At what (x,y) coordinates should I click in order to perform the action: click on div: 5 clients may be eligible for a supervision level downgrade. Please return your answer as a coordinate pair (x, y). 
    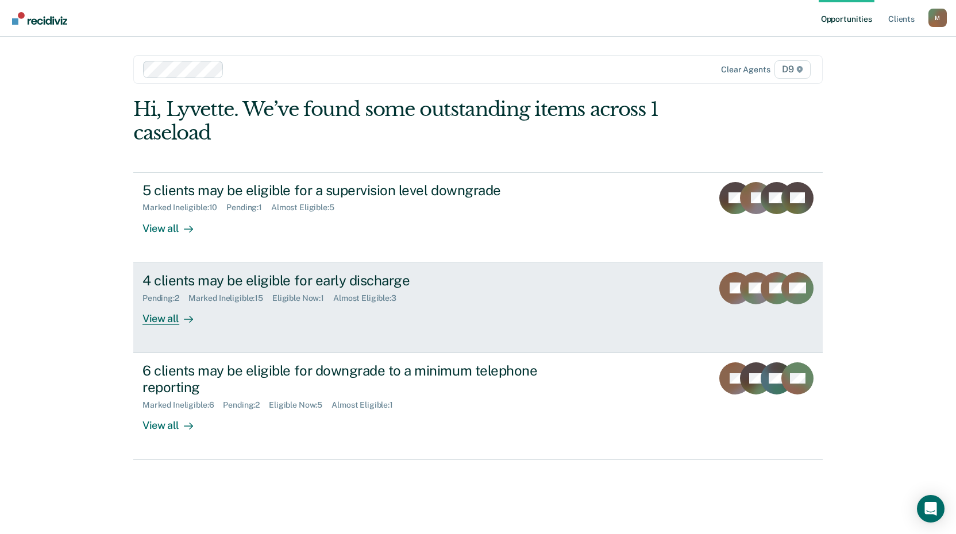
    Looking at the image, I should click on (344, 190).